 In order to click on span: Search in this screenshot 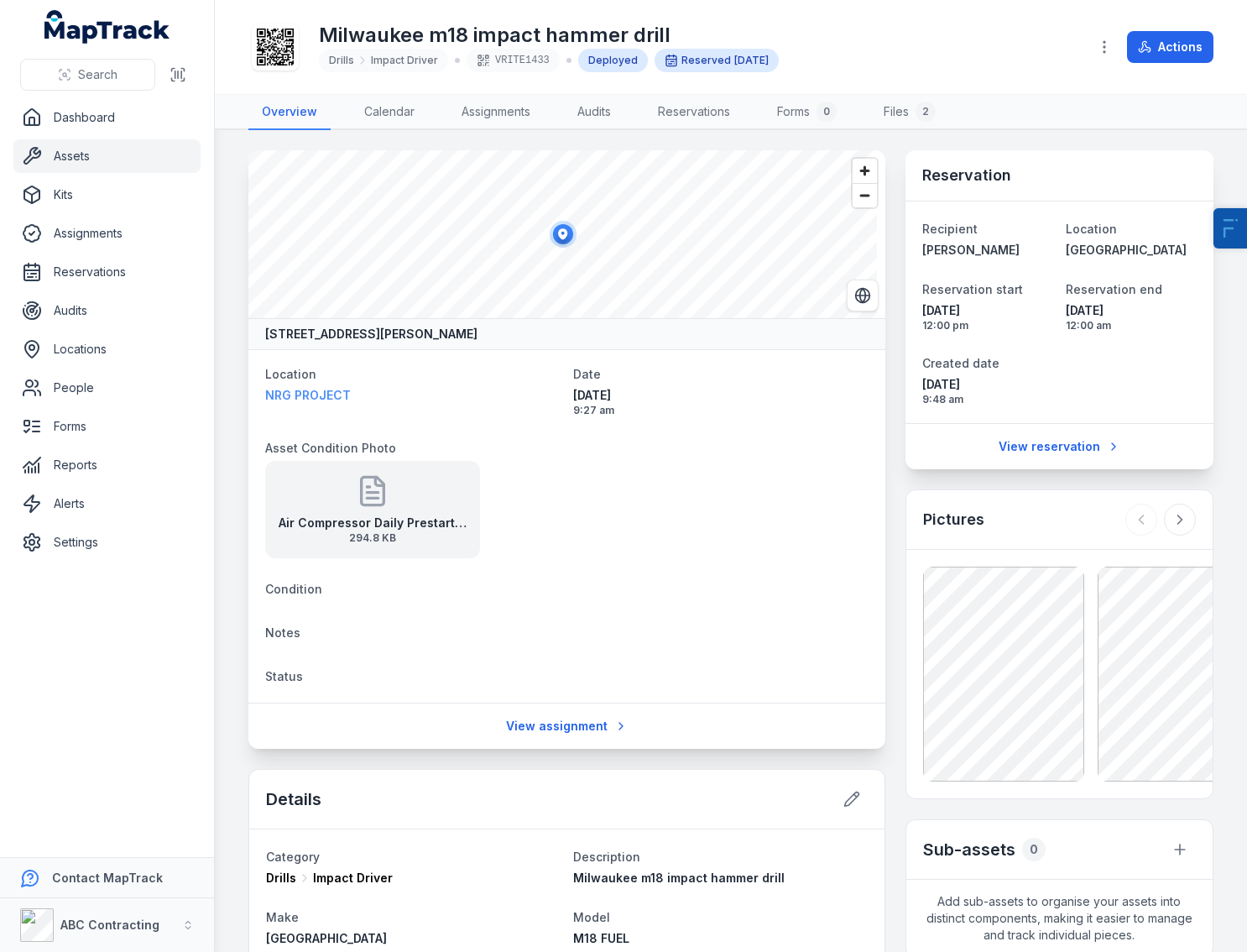, I will do `click(97, 75)`.